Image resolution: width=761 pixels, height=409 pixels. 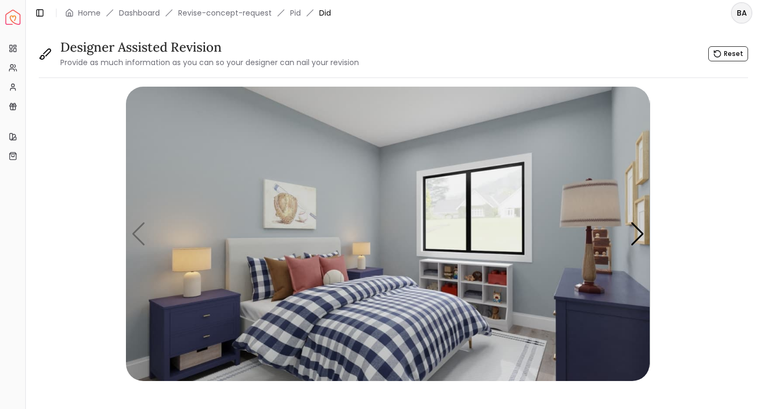 What do you see at coordinates (728, 54) in the screenshot?
I see `button: Reset` at bounding box center [728, 54].